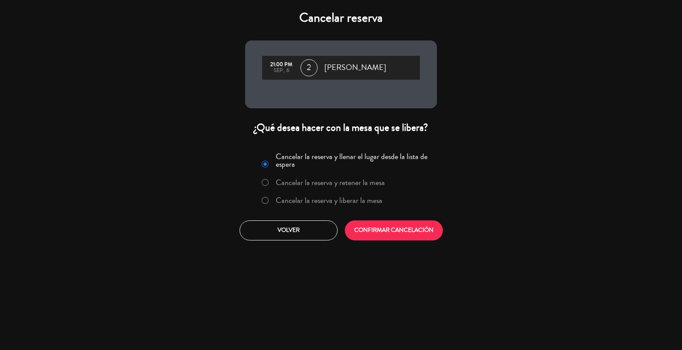  Describe the element at coordinates (281, 71) in the screenshot. I see `div: sep., 6` at that location.